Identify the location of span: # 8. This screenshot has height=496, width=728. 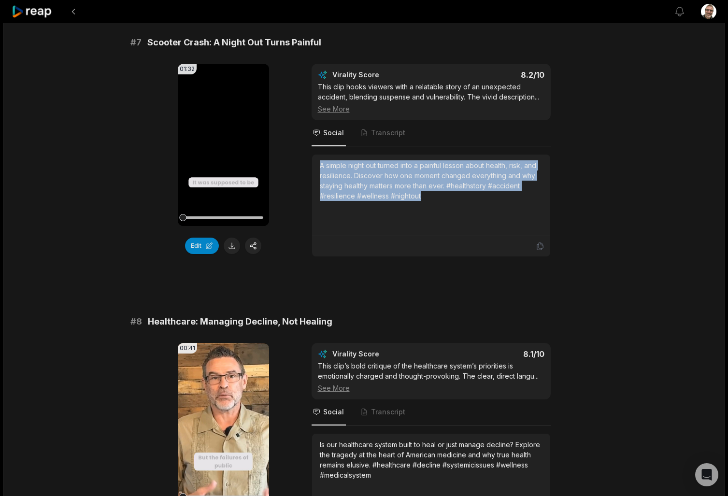
(136, 322).